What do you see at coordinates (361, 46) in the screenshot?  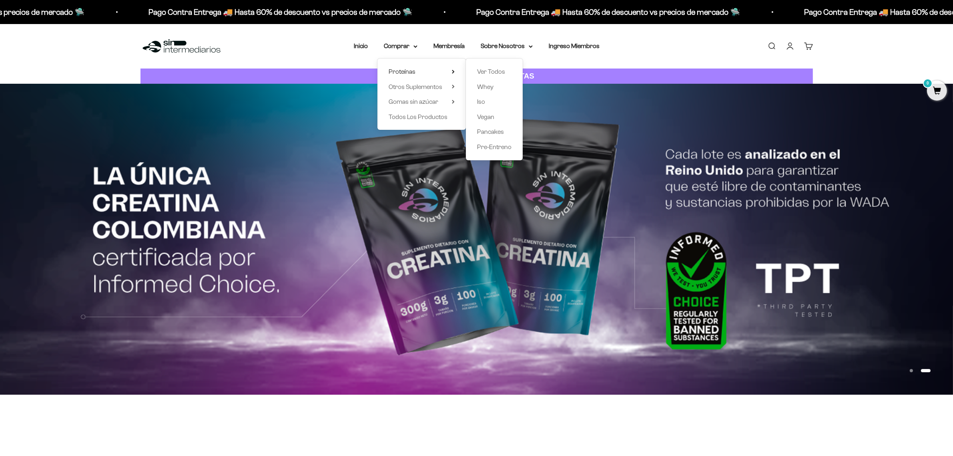 I see `a: Inicio` at bounding box center [361, 46].